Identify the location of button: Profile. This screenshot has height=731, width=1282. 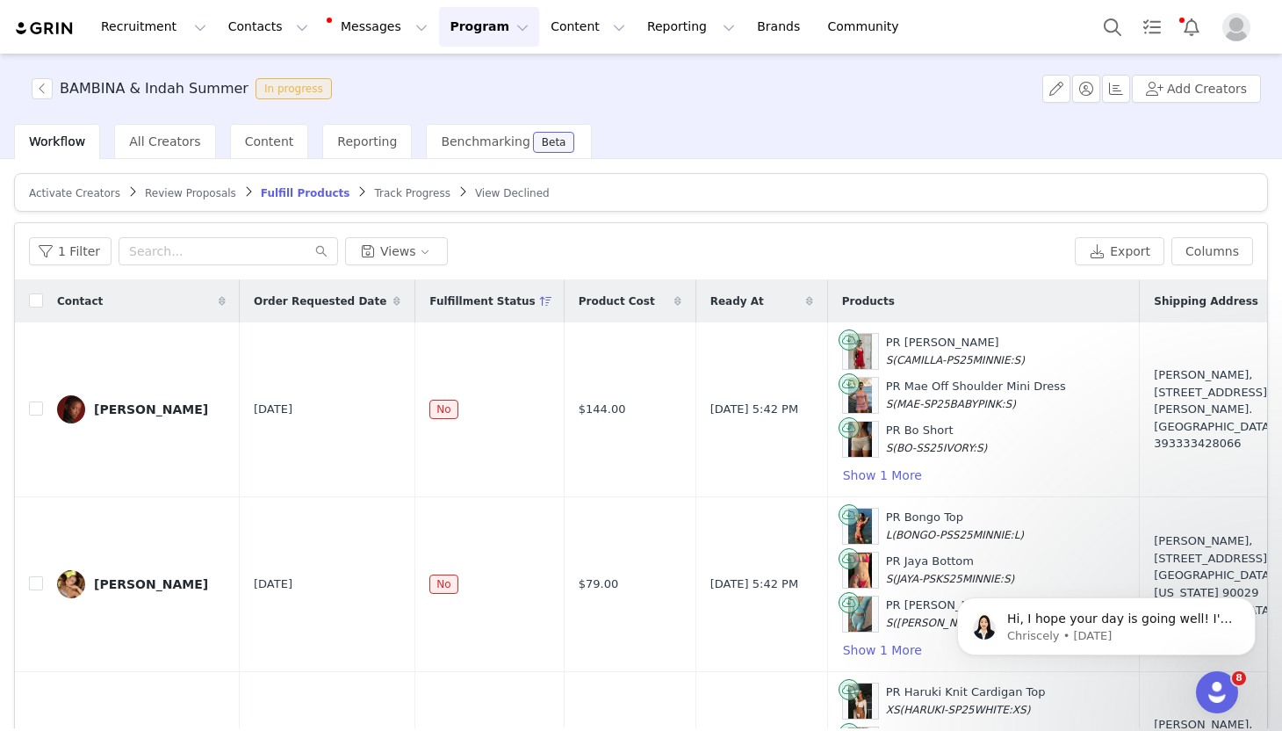
(1240, 27).